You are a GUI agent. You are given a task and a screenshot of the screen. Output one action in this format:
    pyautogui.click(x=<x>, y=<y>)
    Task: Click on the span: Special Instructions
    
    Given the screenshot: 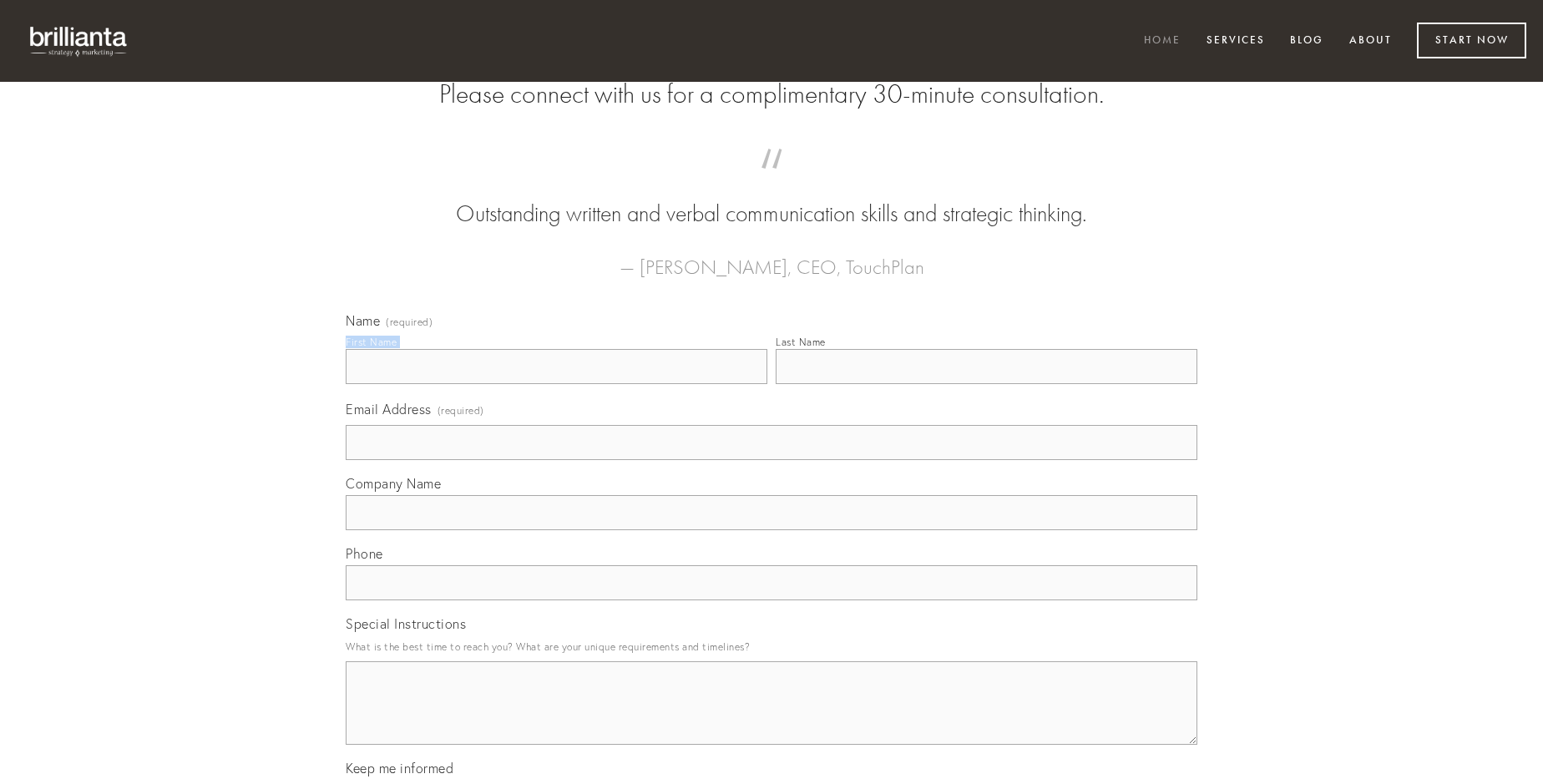 What is the action you would take?
    pyautogui.click(x=406, y=624)
    